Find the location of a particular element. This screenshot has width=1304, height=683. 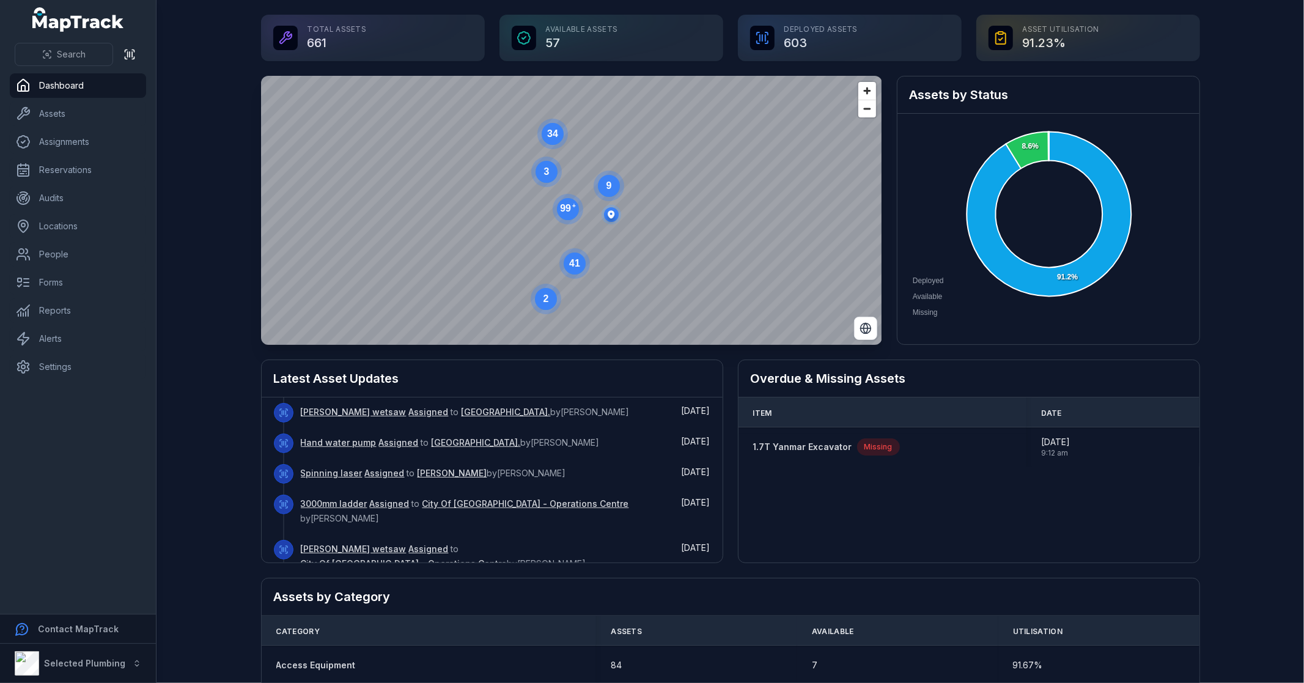

button: Zoom in is located at coordinates (867, 90).